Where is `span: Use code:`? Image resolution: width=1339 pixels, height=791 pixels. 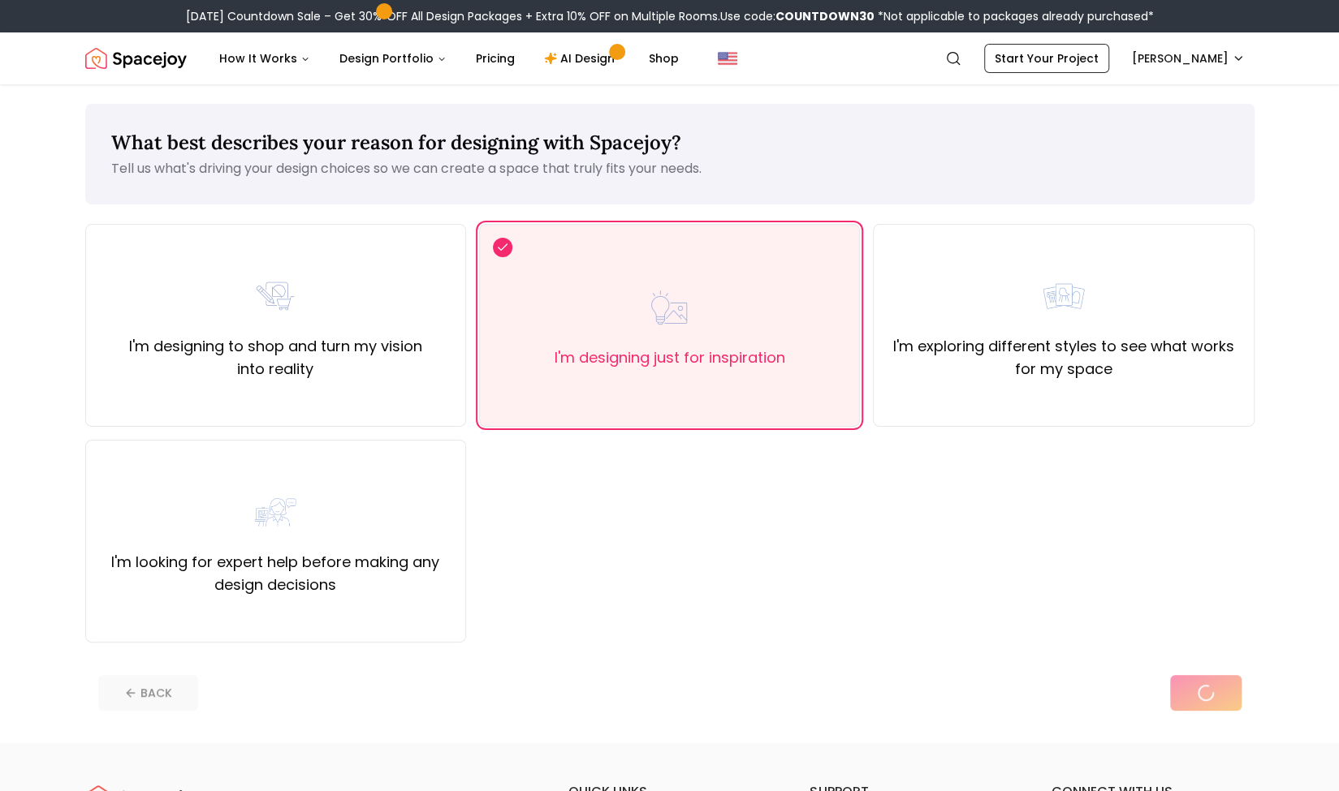
span: Use code: is located at coordinates (797, 16).